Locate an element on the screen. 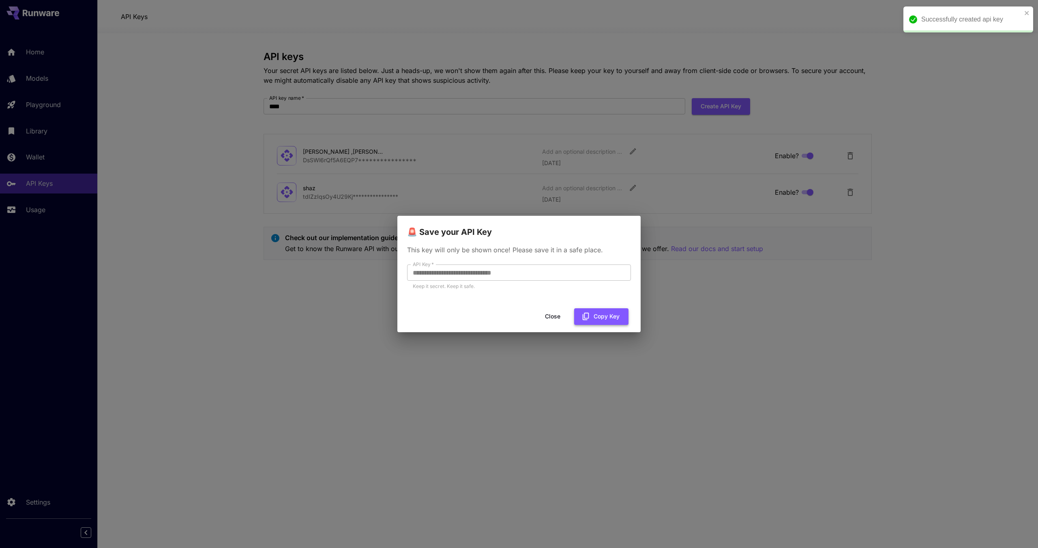 The width and height of the screenshot is (1038, 548). button: Close is located at coordinates (552, 316).